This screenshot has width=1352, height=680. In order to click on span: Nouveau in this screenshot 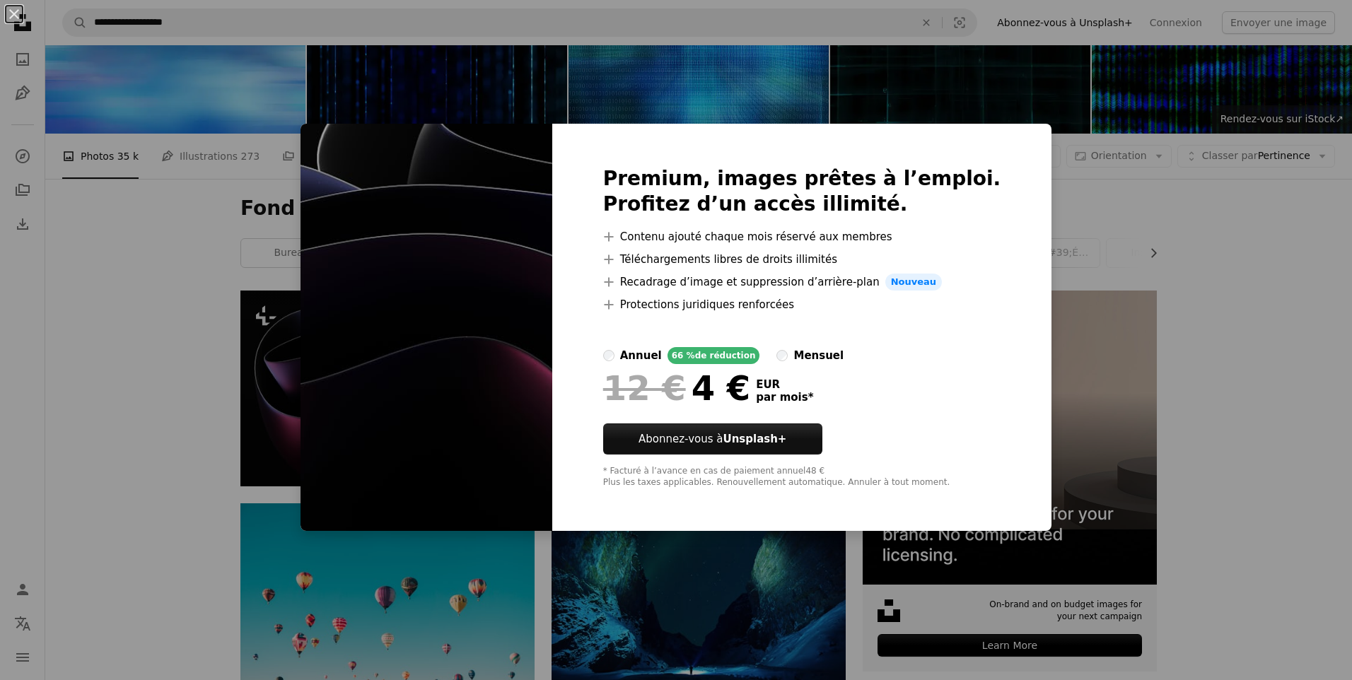, I will do `click(914, 282)`.